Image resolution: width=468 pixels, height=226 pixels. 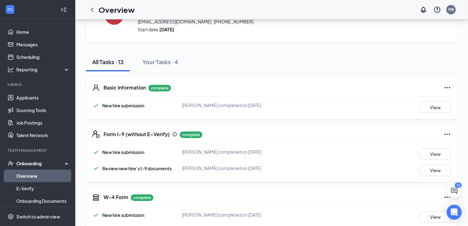 What do you see at coordinates (43, 98) in the screenshot?
I see `a: Applicants` at bounding box center [43, 98].